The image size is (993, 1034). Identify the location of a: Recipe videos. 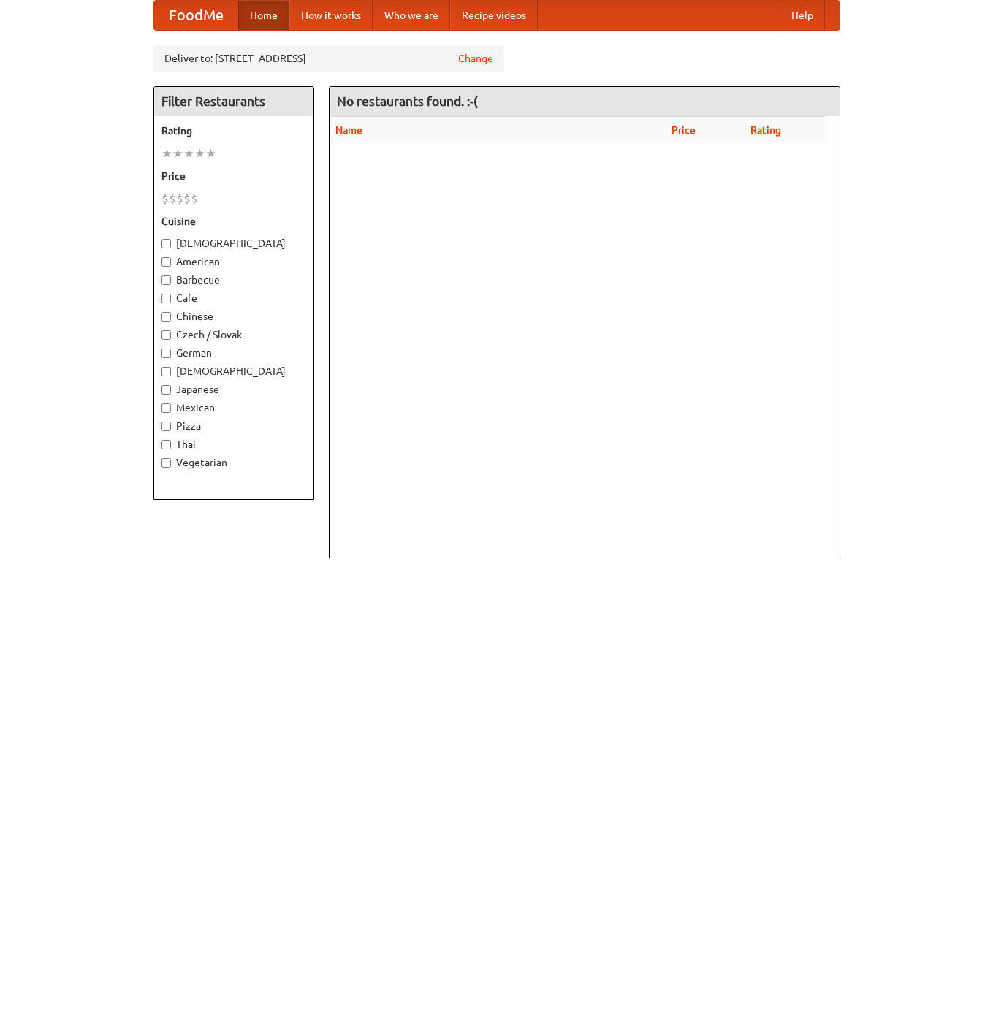
(494, 15).